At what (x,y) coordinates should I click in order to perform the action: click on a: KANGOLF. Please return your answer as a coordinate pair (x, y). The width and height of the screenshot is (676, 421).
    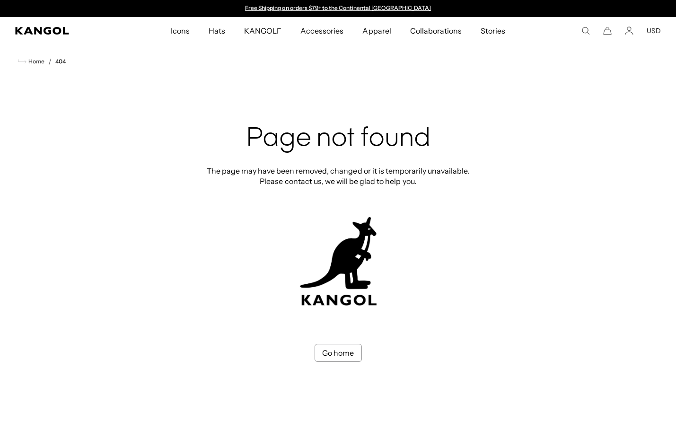
    Looking at the image, I should click on (262, 31).